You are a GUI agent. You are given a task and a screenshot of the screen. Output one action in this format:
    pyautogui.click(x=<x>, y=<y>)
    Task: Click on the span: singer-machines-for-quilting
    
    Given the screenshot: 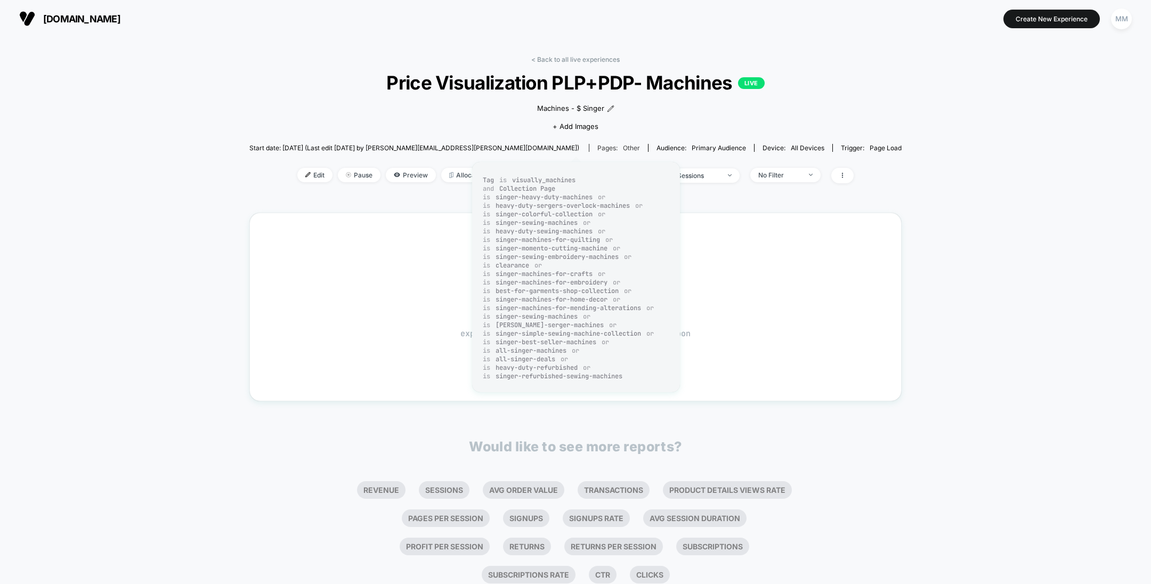 What is the action you would take?
    pyautogui.click(x=548, y=240)
    